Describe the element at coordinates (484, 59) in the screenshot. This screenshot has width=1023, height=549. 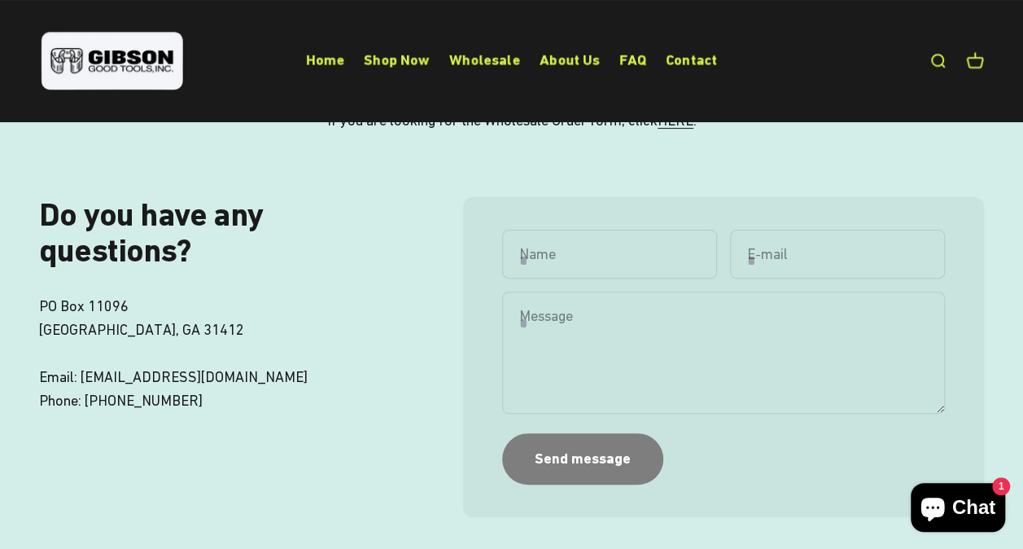
I see `a: Wholesale` at that location.